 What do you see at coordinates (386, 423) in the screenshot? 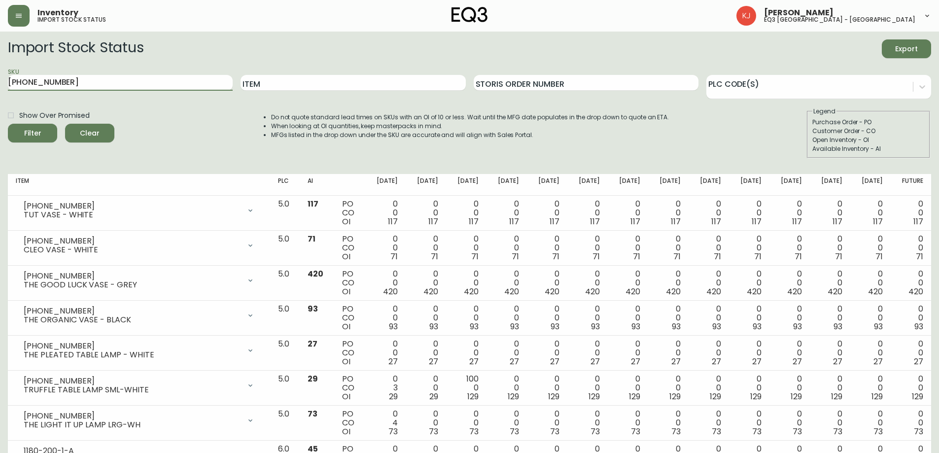
I see `div: 0 4` at bounding box center [386, 423].